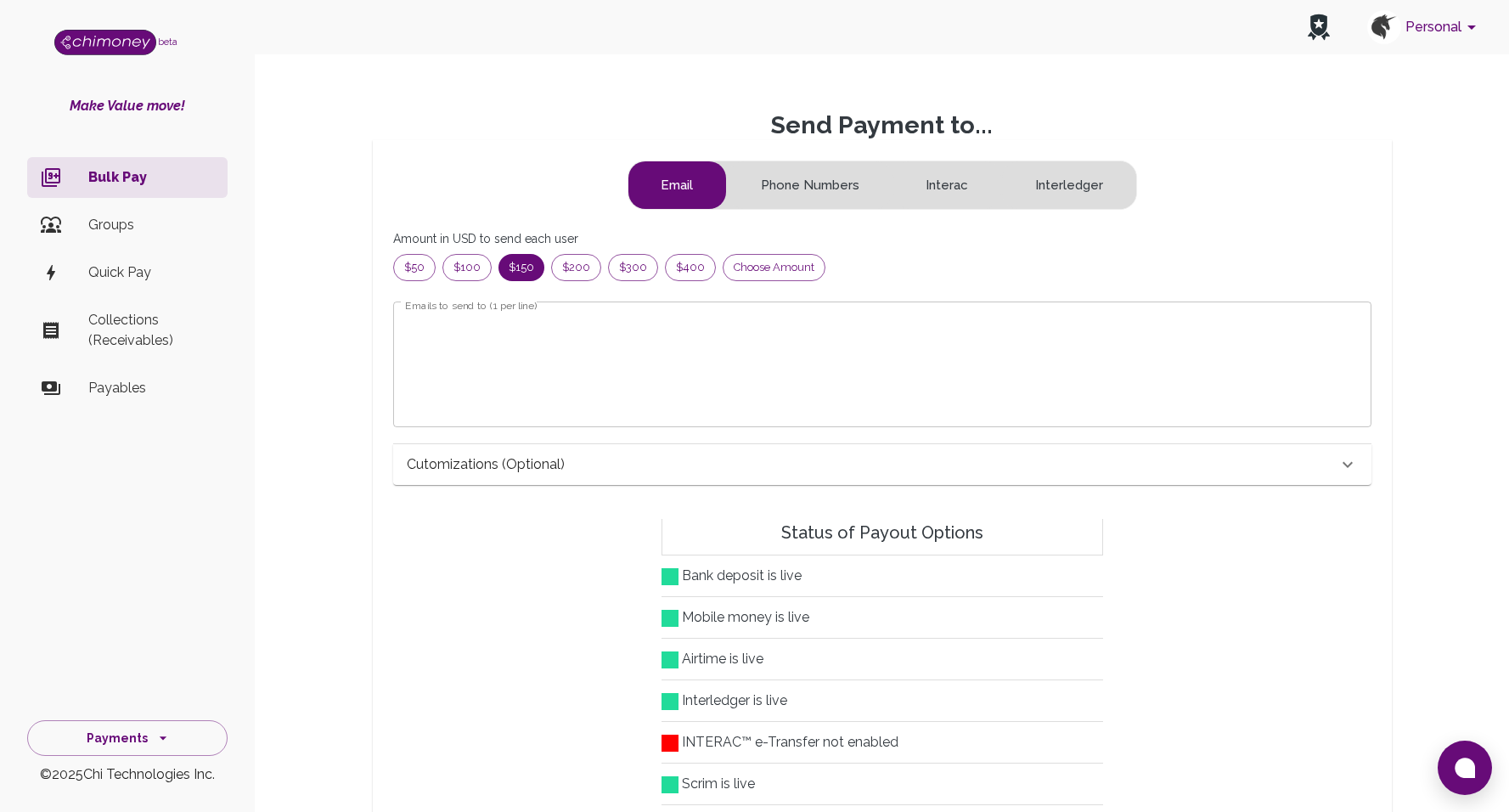 The height and width of the screenshot is (812, 1509). Describe the element at coordinates (883, 536) in the screenshot. I see `h6: Status of Payout Options` at that location.